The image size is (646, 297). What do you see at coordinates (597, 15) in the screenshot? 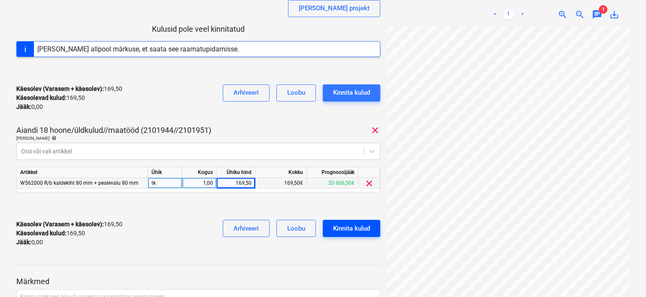
I see `span: chat` at bounding box center [597, 15].